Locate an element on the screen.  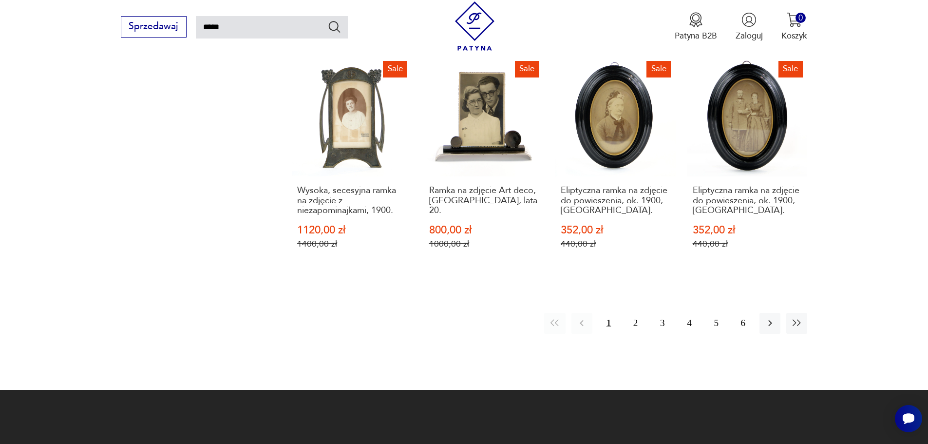
p: Zaloguj is located at coordinates (749, 36).